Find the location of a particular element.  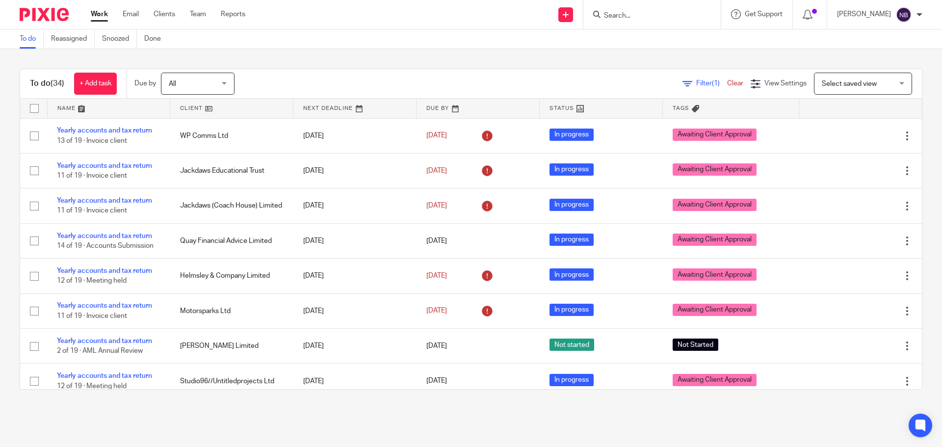

td: WP Comms Ltd is located at coordinates (232, 135).